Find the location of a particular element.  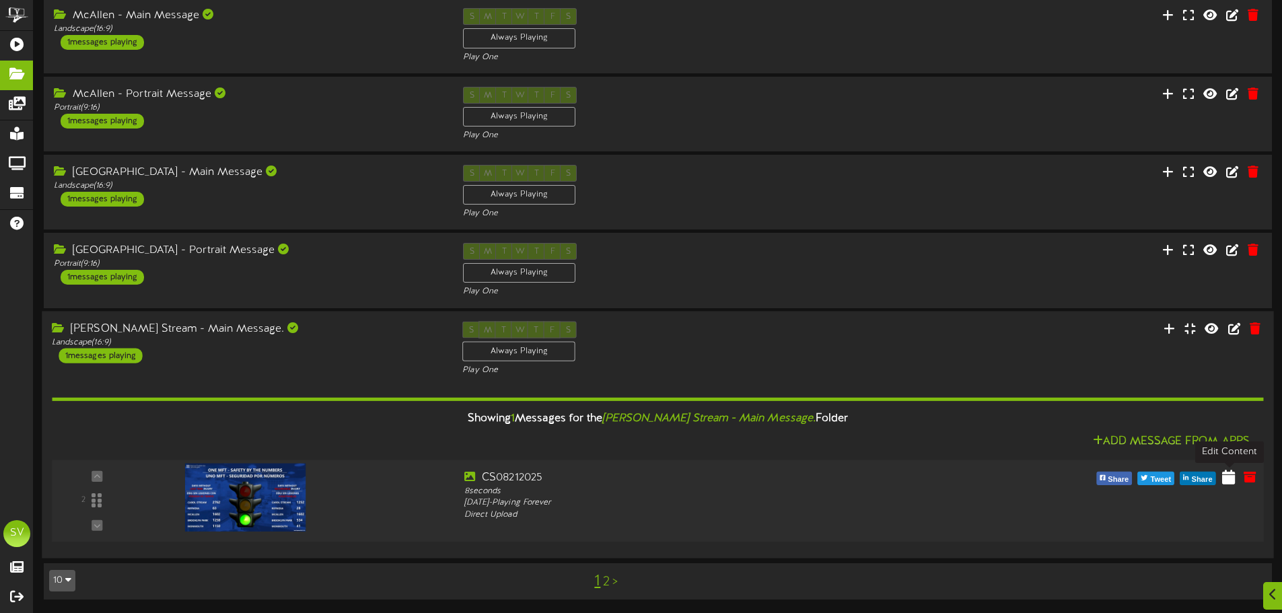

div: SV is located at coordinates (17, 533).